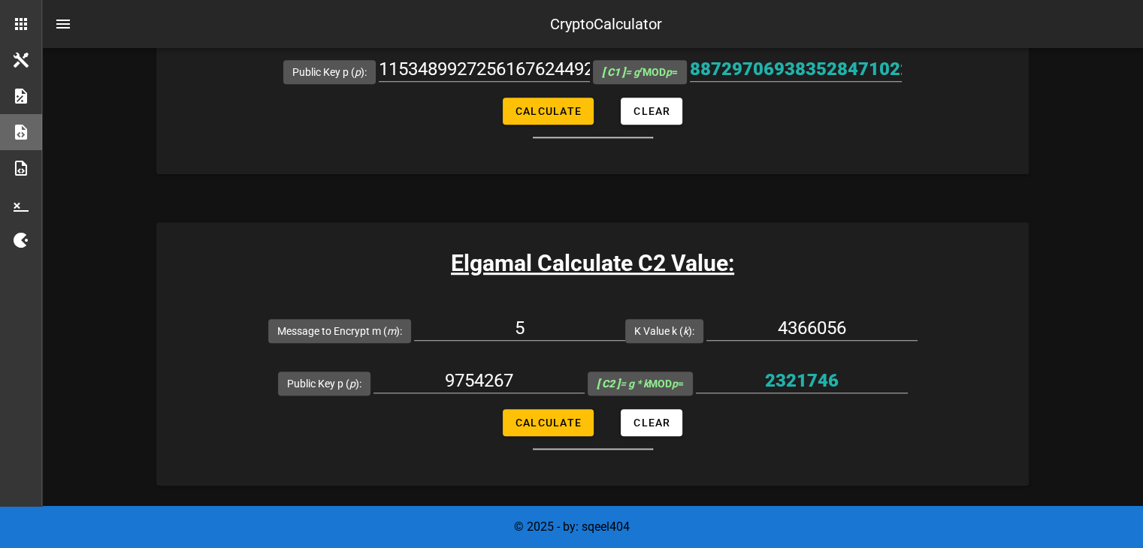 The image size is (1143, 548). What do you see at coordinates (340, 331) in the screenshot?
I see `label: Message to Encrypt m ( ):` at bounding box center [340, 331].